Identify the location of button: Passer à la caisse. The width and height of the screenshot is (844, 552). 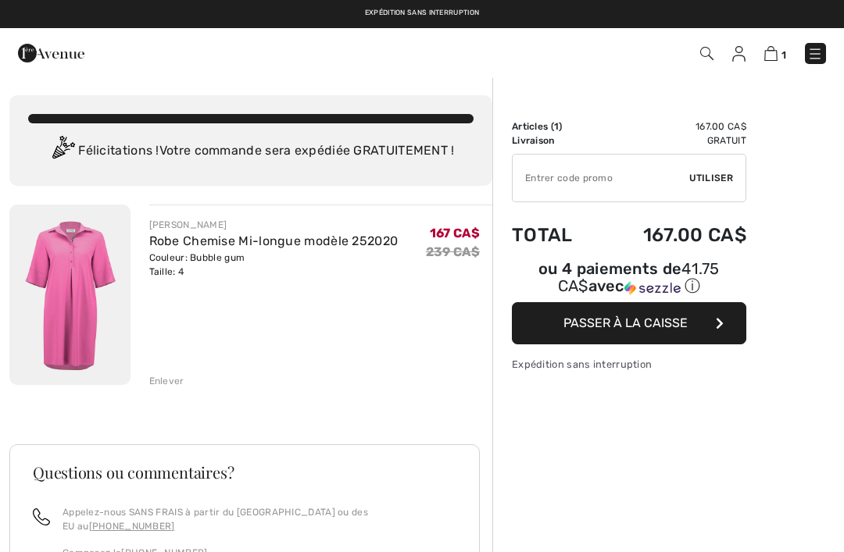
(629, 323).